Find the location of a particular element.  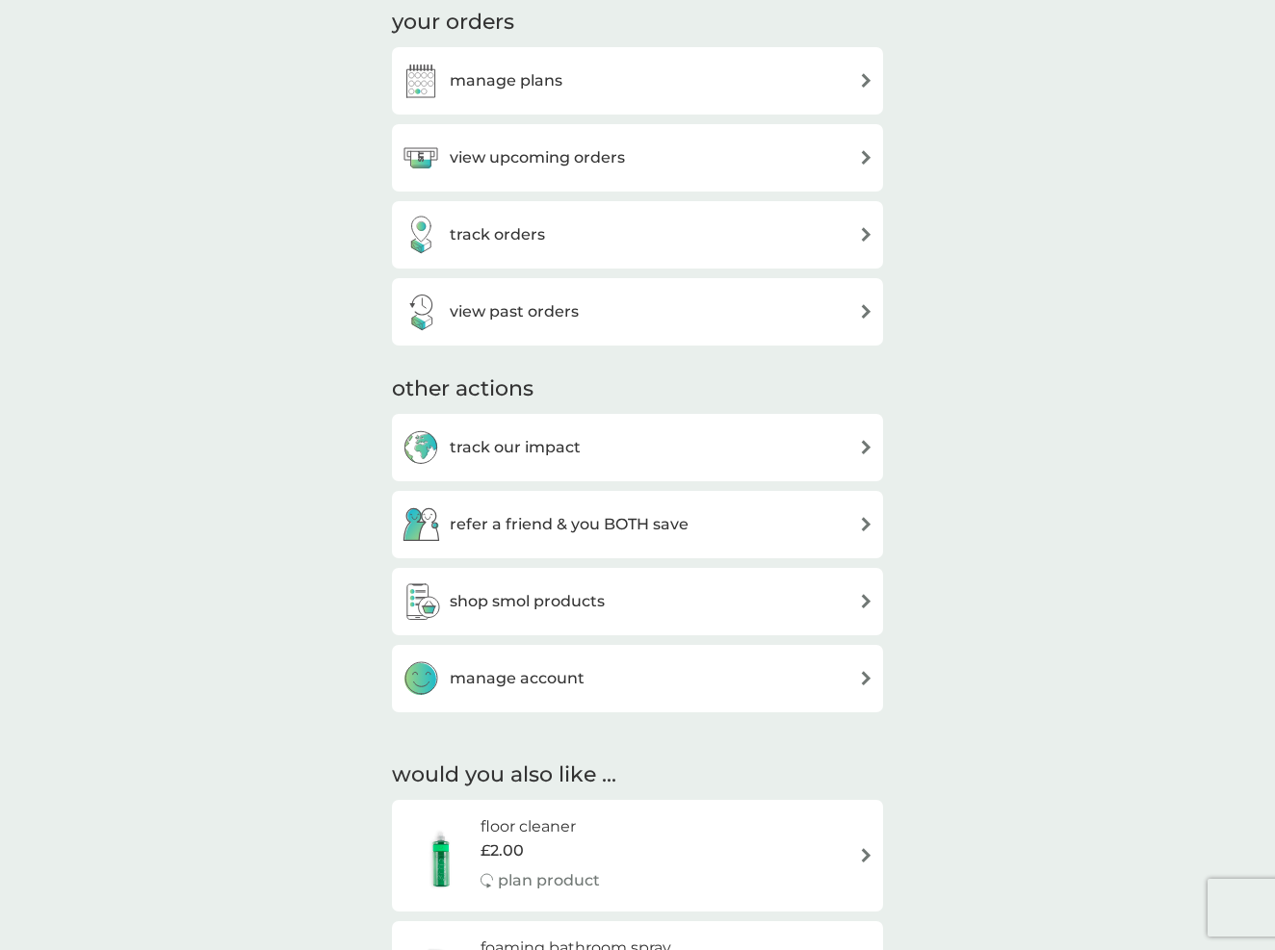

p: plan product is located at coordinates (549, 881).